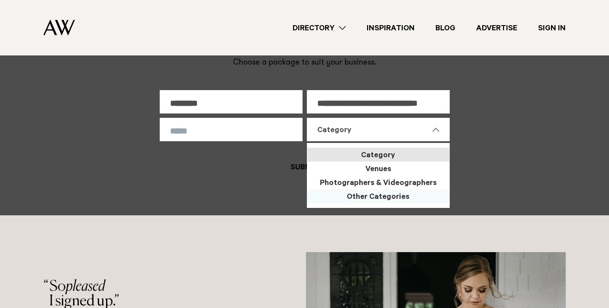 The width and height of the screenshot is (609, 308). I want to click on a: Sign In, so click(552, 28).